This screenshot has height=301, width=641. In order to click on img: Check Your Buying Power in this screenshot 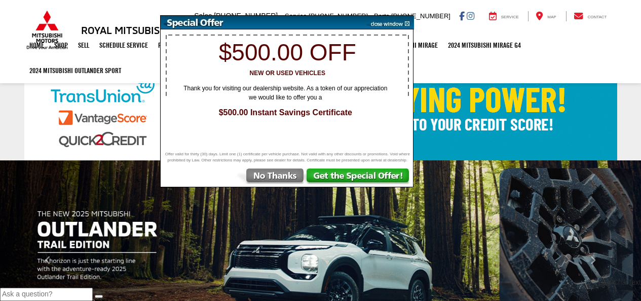, I will do `click(321, 110)`.